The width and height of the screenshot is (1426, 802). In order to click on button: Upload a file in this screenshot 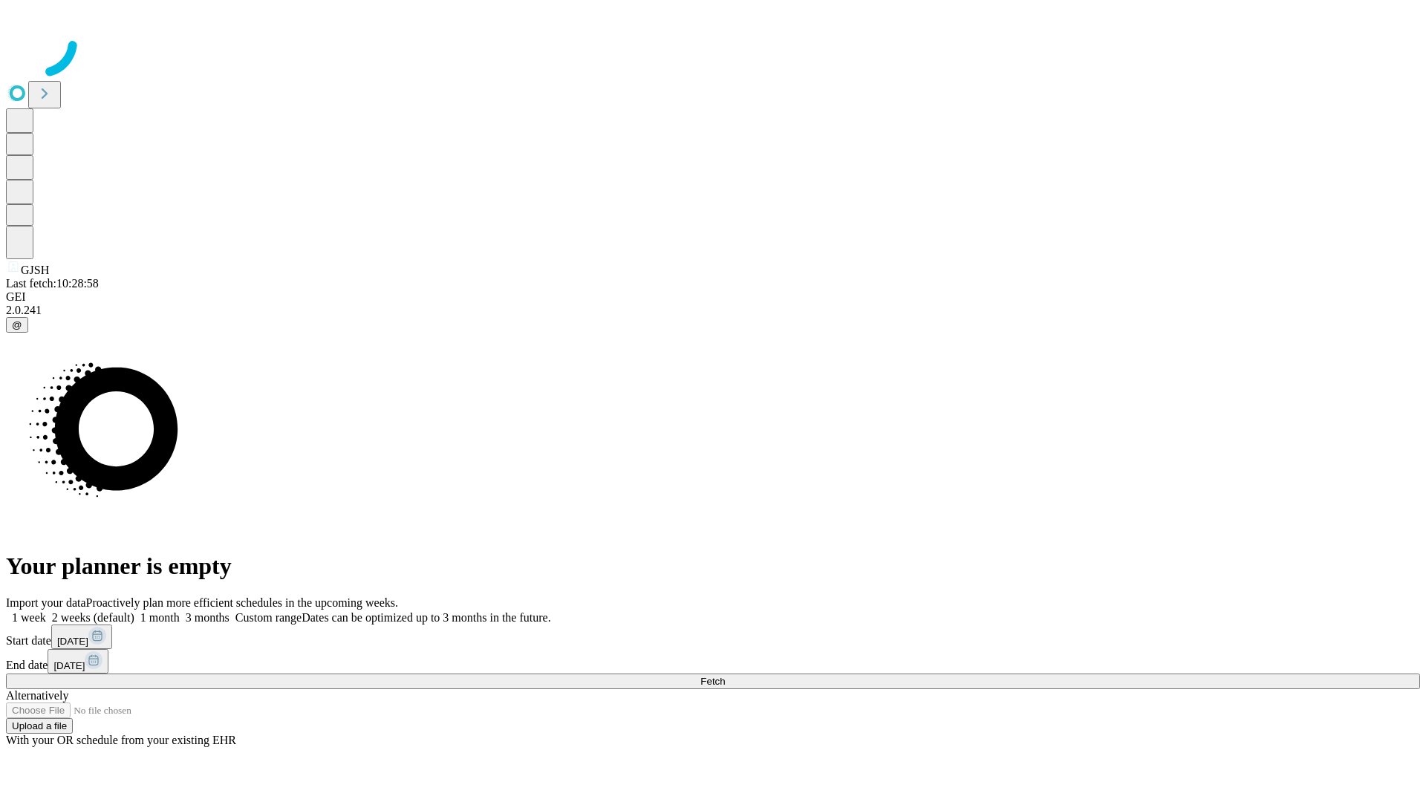, I will do `click(39, 726)`.